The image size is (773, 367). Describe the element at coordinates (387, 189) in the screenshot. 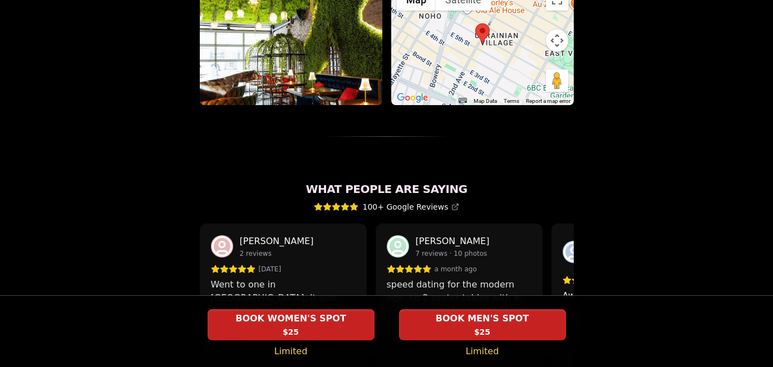

I see `h2: What People Are Saying` at that location.